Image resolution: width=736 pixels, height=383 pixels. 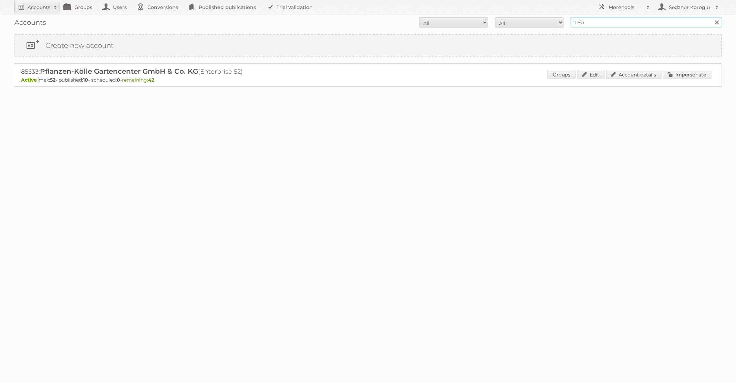 I want to click on strong: 10, so click(x=85, y=80).